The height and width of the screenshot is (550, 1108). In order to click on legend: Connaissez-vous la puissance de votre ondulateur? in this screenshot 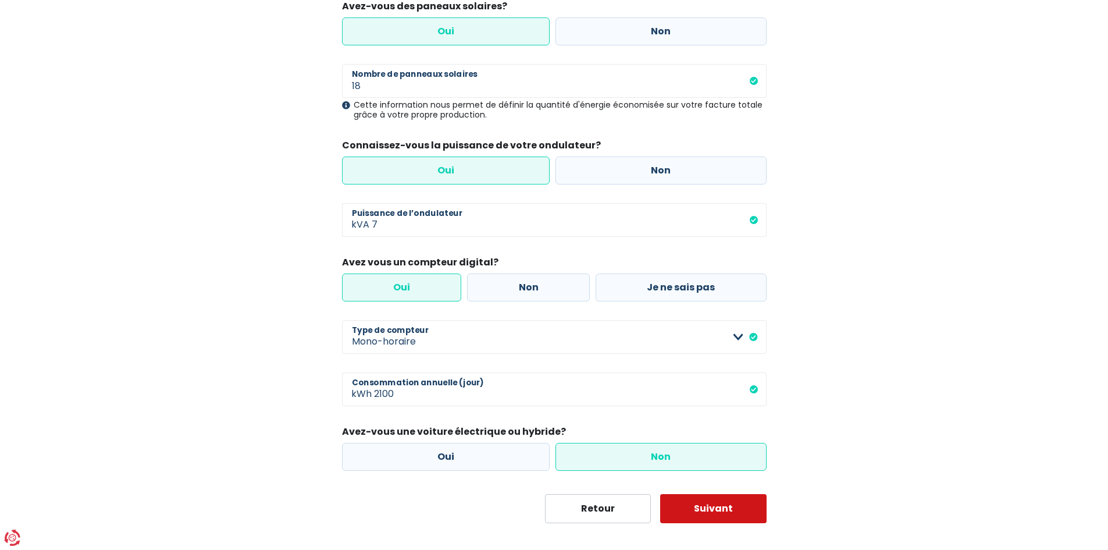, I will do `click(555, 147)`.